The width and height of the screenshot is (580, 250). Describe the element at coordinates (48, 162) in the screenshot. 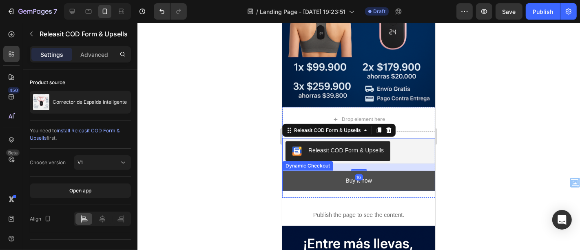

I see `div: Choose version` at that location.